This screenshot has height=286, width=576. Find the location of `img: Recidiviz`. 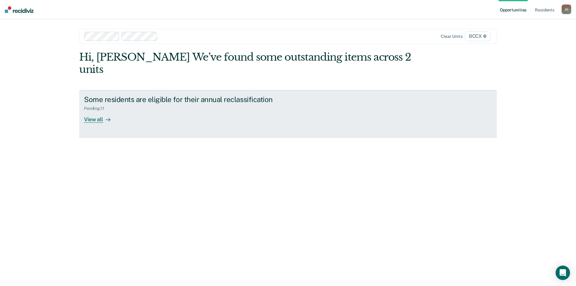

img: Recidiviz is located at coordinates (19, 10).